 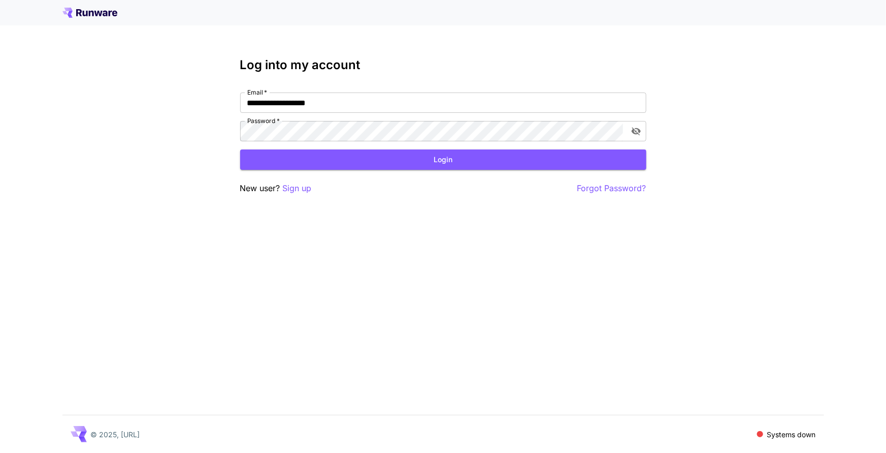 What do you see at coordinates (276, 188) in the screenshot?
I see `p: New user?` at bounding box center [276, 188].